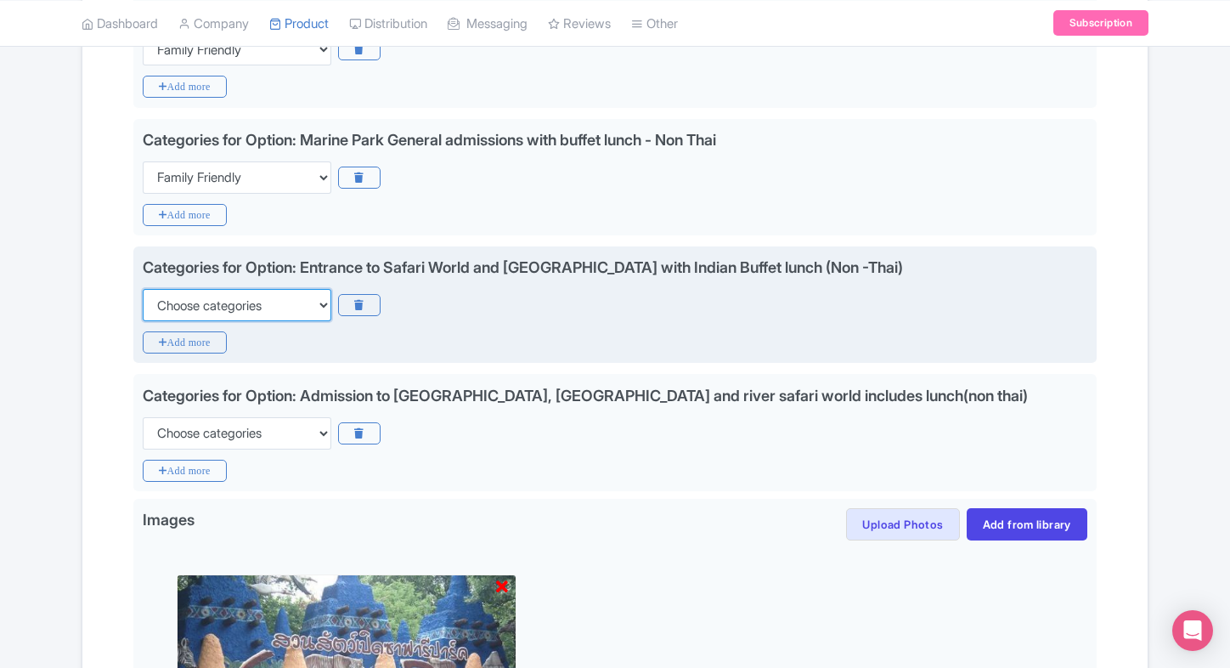  I want to click on a: Subscription, so click(1101, 23).